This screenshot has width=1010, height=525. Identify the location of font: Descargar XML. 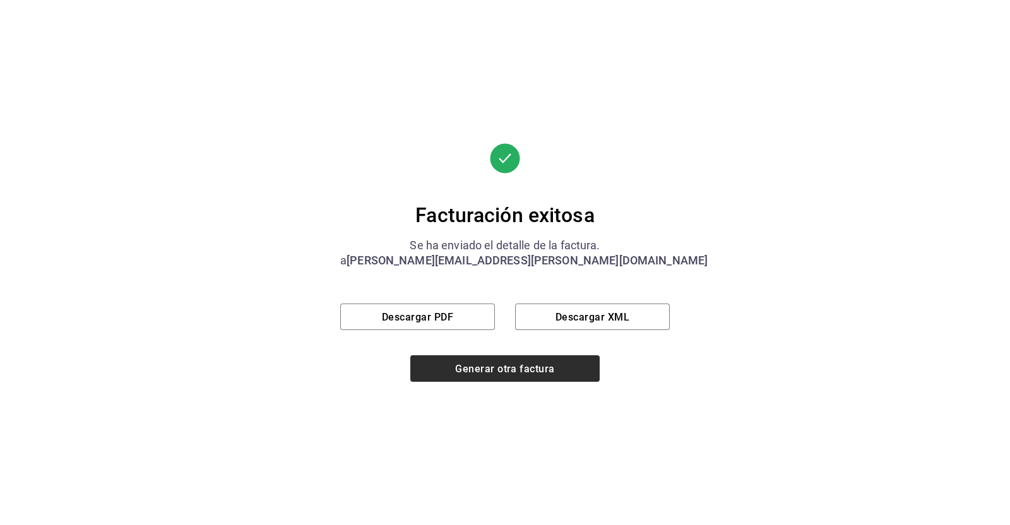
(592, 316).